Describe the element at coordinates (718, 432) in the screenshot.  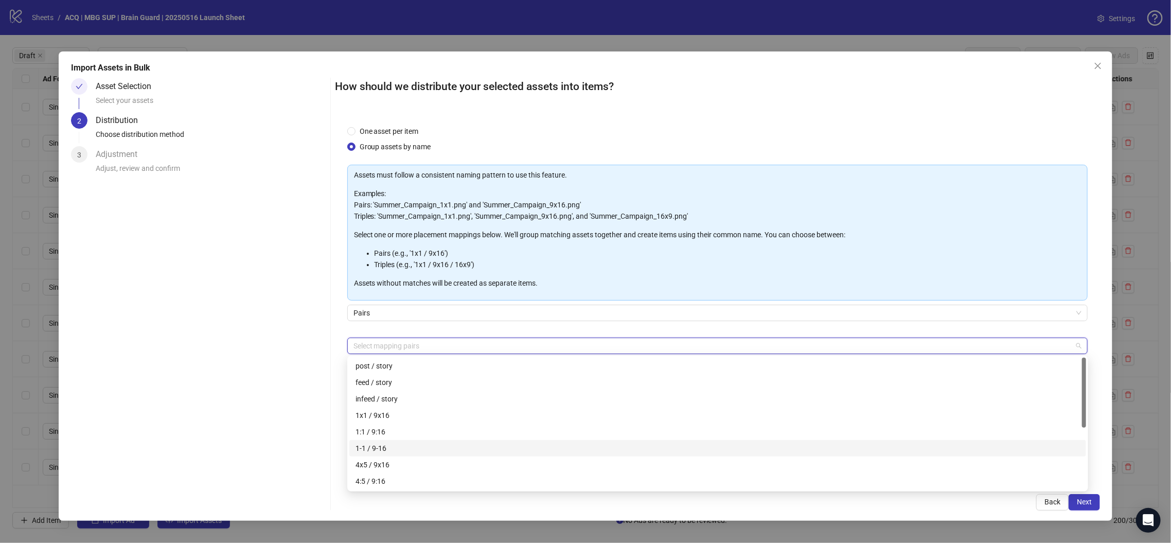
I see `div: 1:1 / 9:16` at that location.